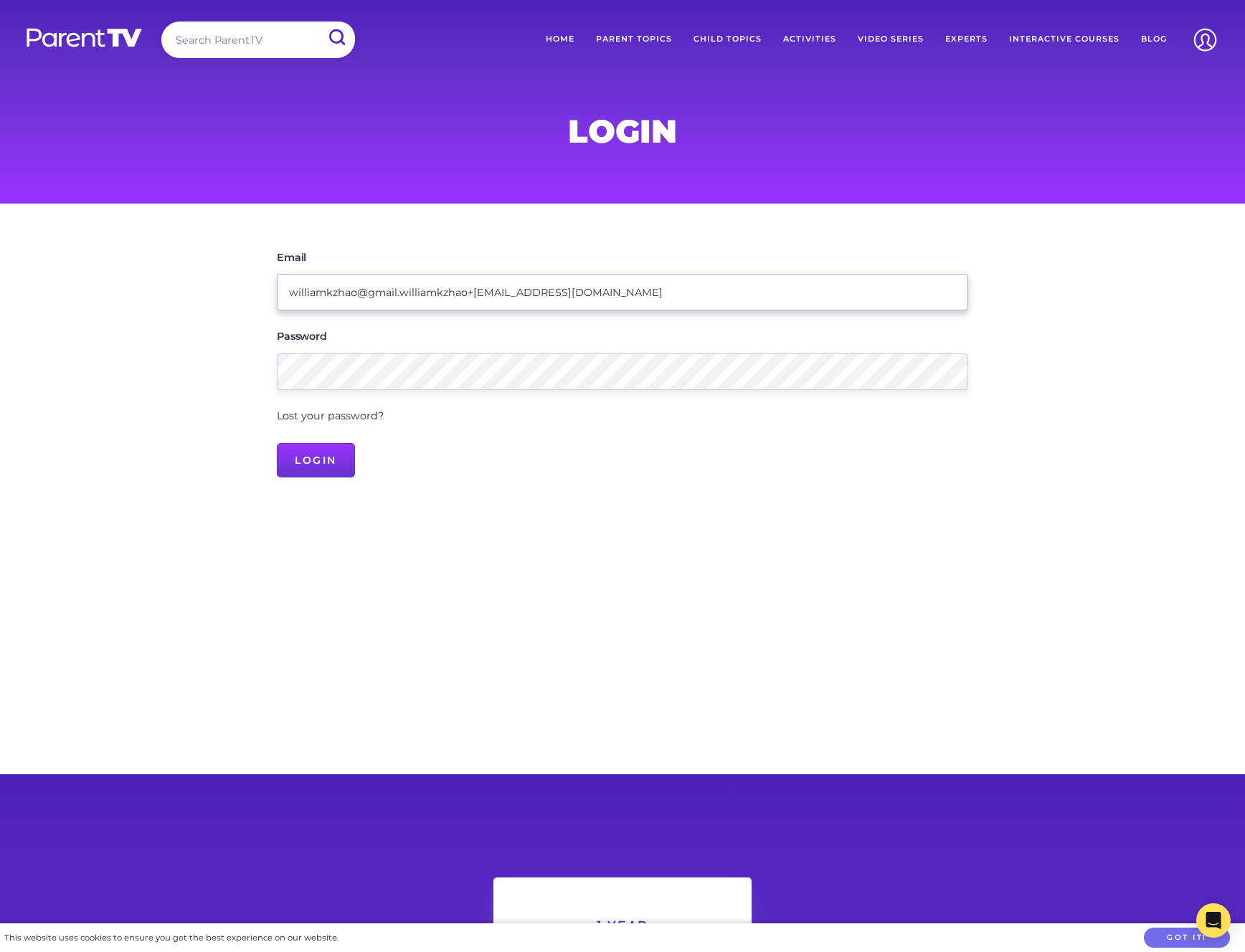  I want to click on button: Got it!, so click(1186, 938).